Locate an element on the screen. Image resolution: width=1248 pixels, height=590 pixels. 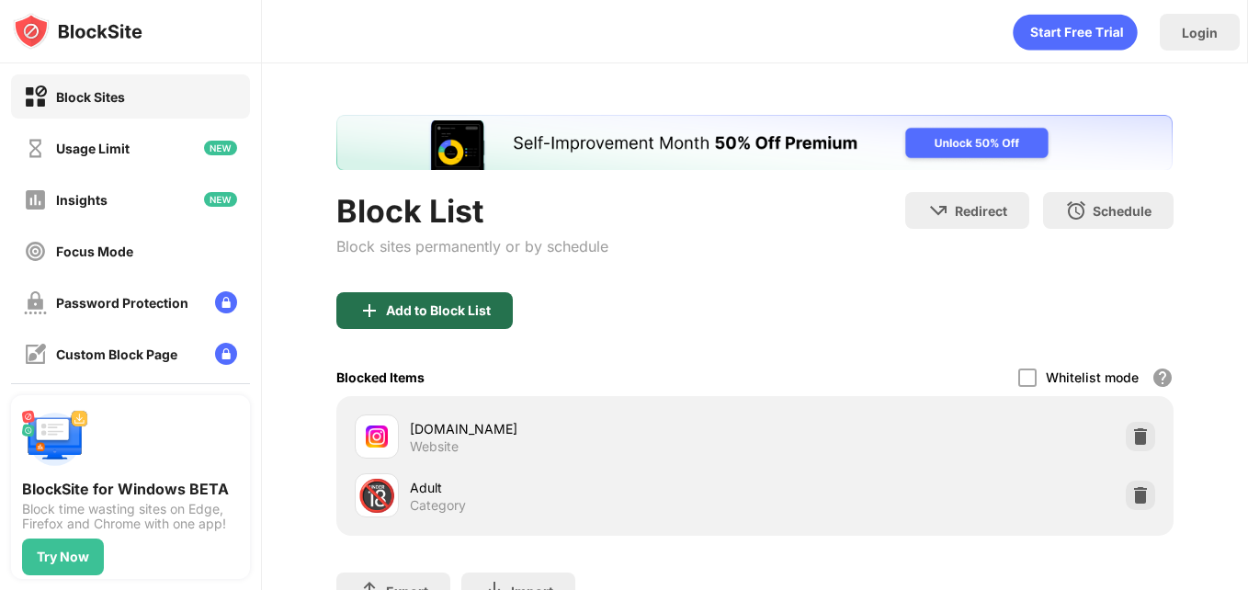
div: Try Now is located at coordinates (62, 557).